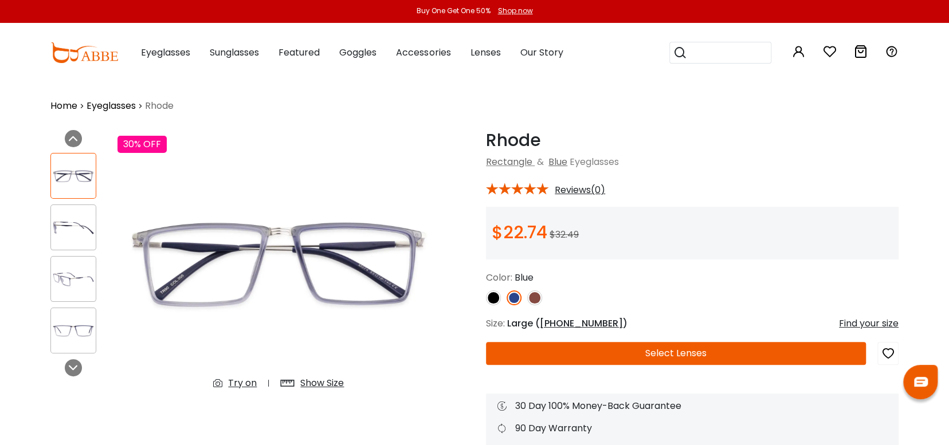  What do you see at coordinates (111, 106) in the screenshot?
I see `a: Eyeglasses` at bounding box center [111, 106].